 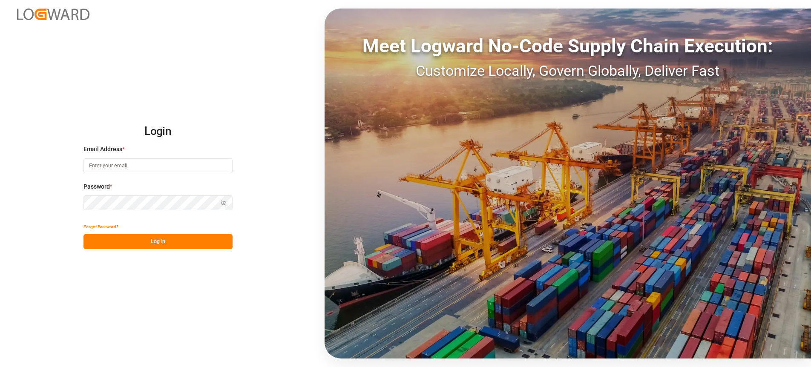 What do you see at coordinates (53, 14) in the screenshot?
I see `img: Logward_new_orange.png` at bounding box center [53, 14].